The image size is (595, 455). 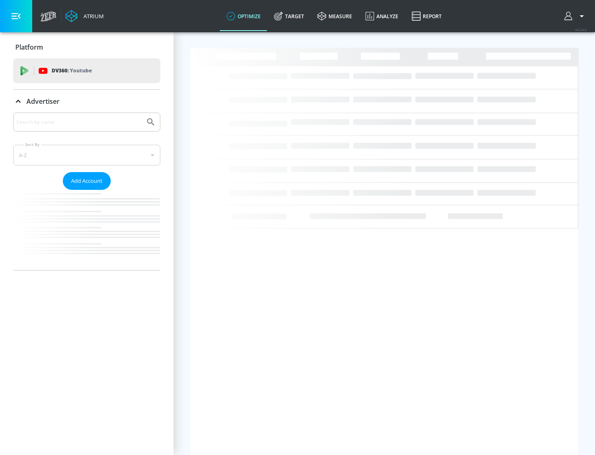 What do you see at coordinates (382, 16) in the screenshot?
I see `a: Analyze` at bounding box center [382, 16].